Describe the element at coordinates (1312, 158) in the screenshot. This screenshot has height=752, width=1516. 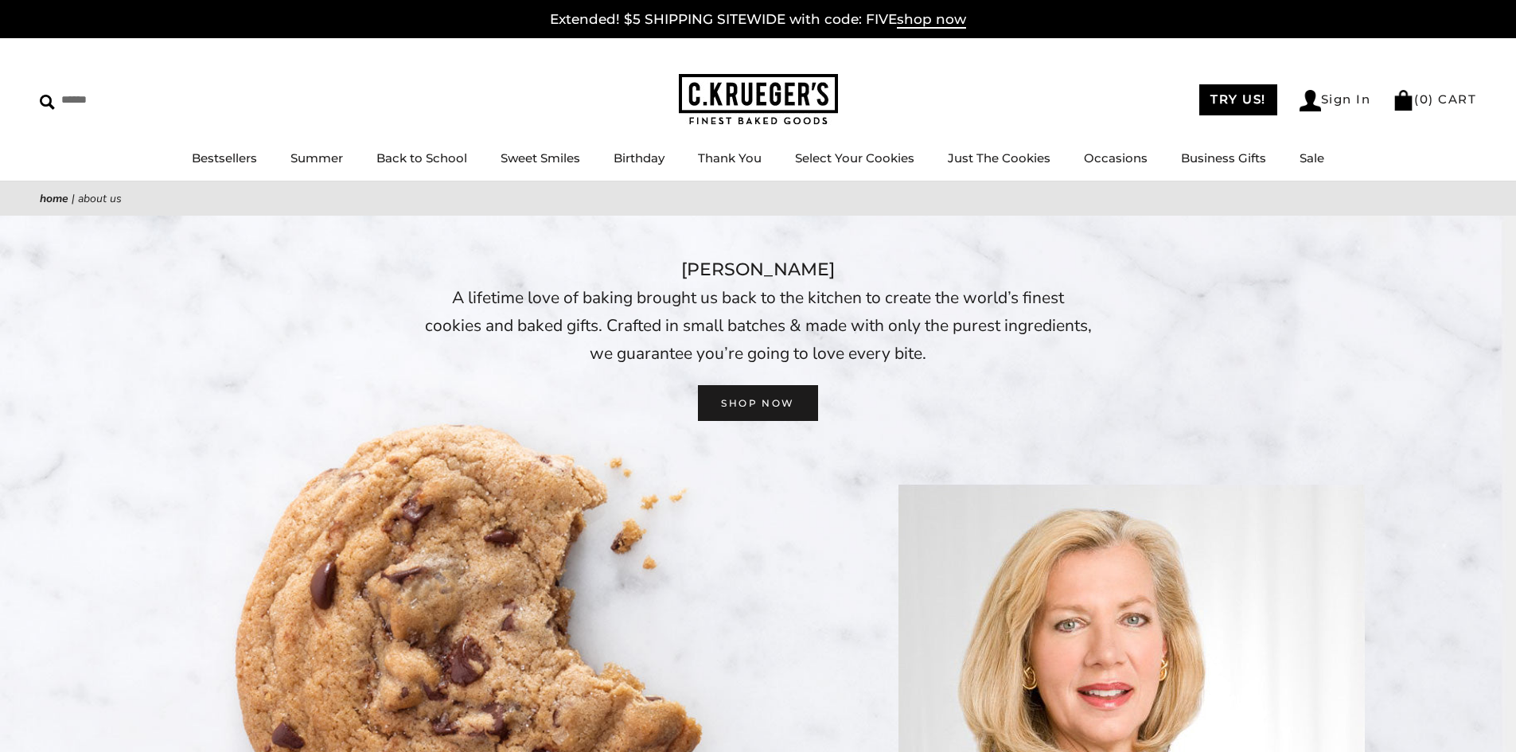
I see `a: Sale` at that location.